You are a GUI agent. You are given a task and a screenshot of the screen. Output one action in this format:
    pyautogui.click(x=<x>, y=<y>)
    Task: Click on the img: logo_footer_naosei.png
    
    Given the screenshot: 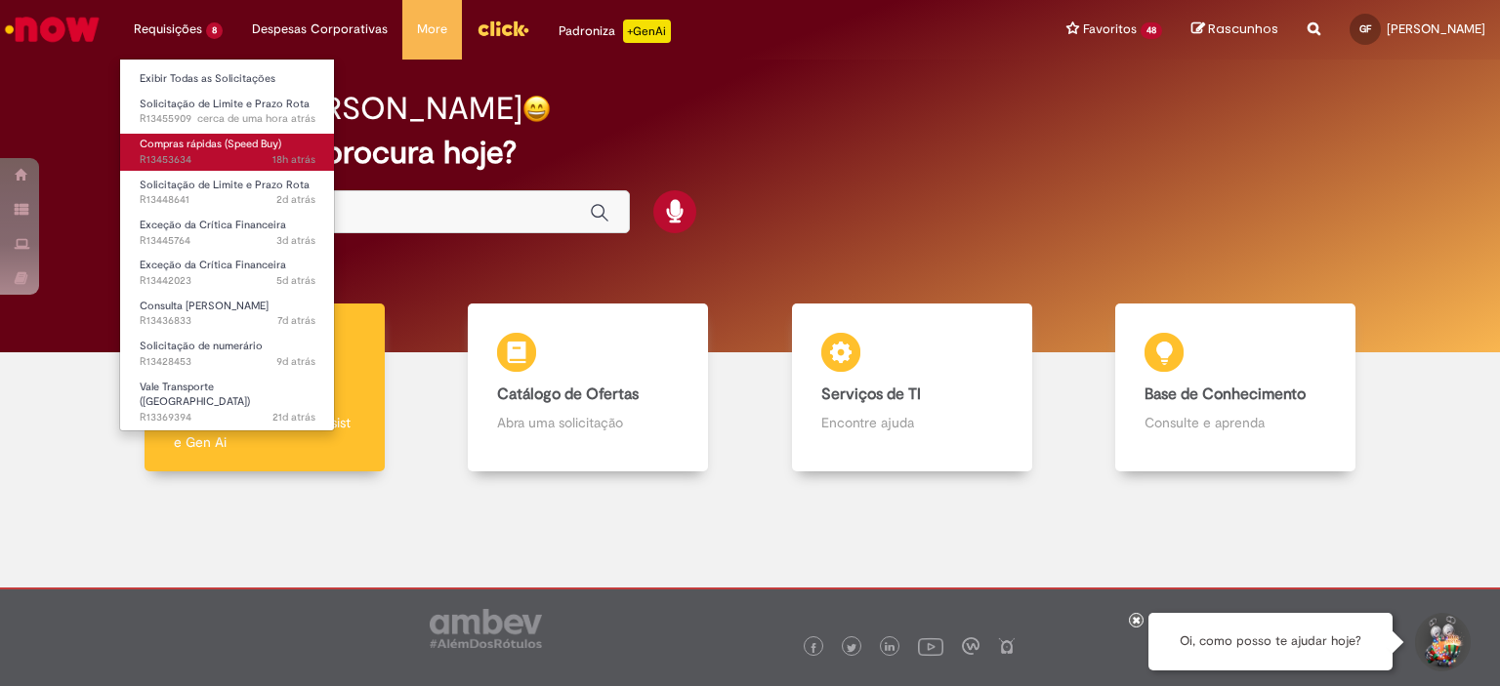 What is the action you would take?
    pyautogui.click(x=1007, y=646)
    